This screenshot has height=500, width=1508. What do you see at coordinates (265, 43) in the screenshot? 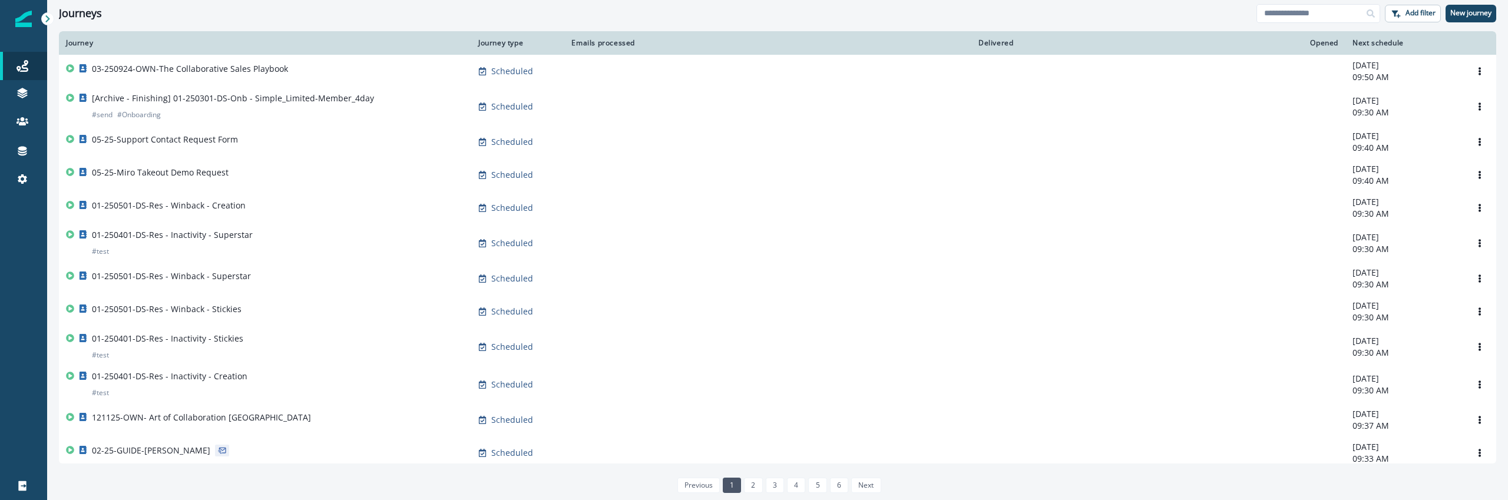
I see `div: Journey` at bounding box center [265, 43].